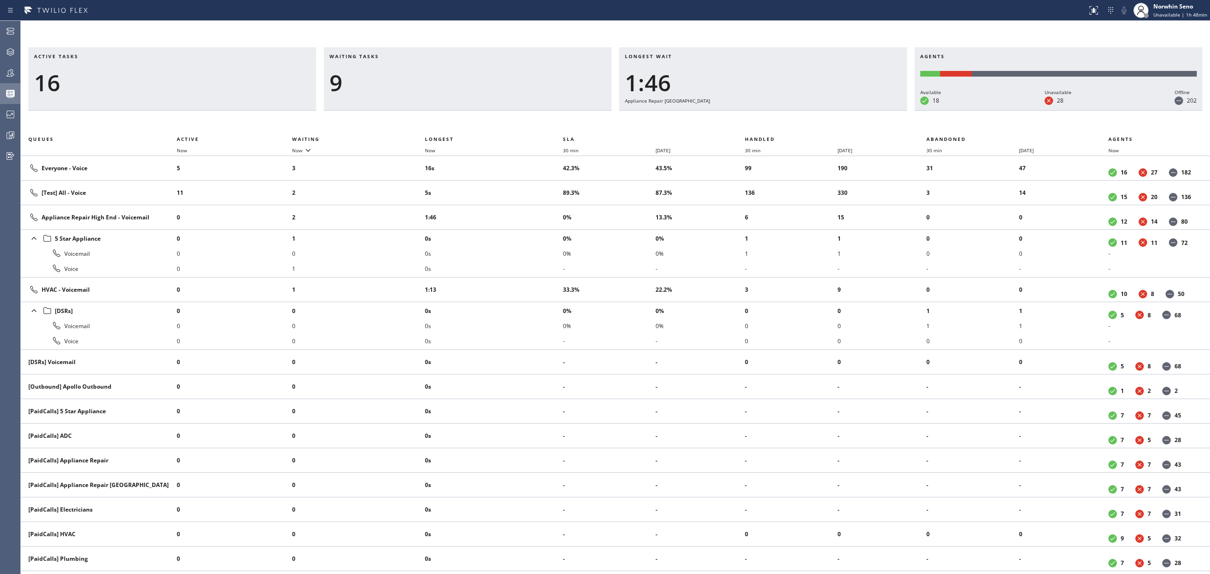 Image resolution: width=1210 pixels, height=574 pixels. I want to click on div: [Outbound] Apollo Outbound, so click(99, 386).